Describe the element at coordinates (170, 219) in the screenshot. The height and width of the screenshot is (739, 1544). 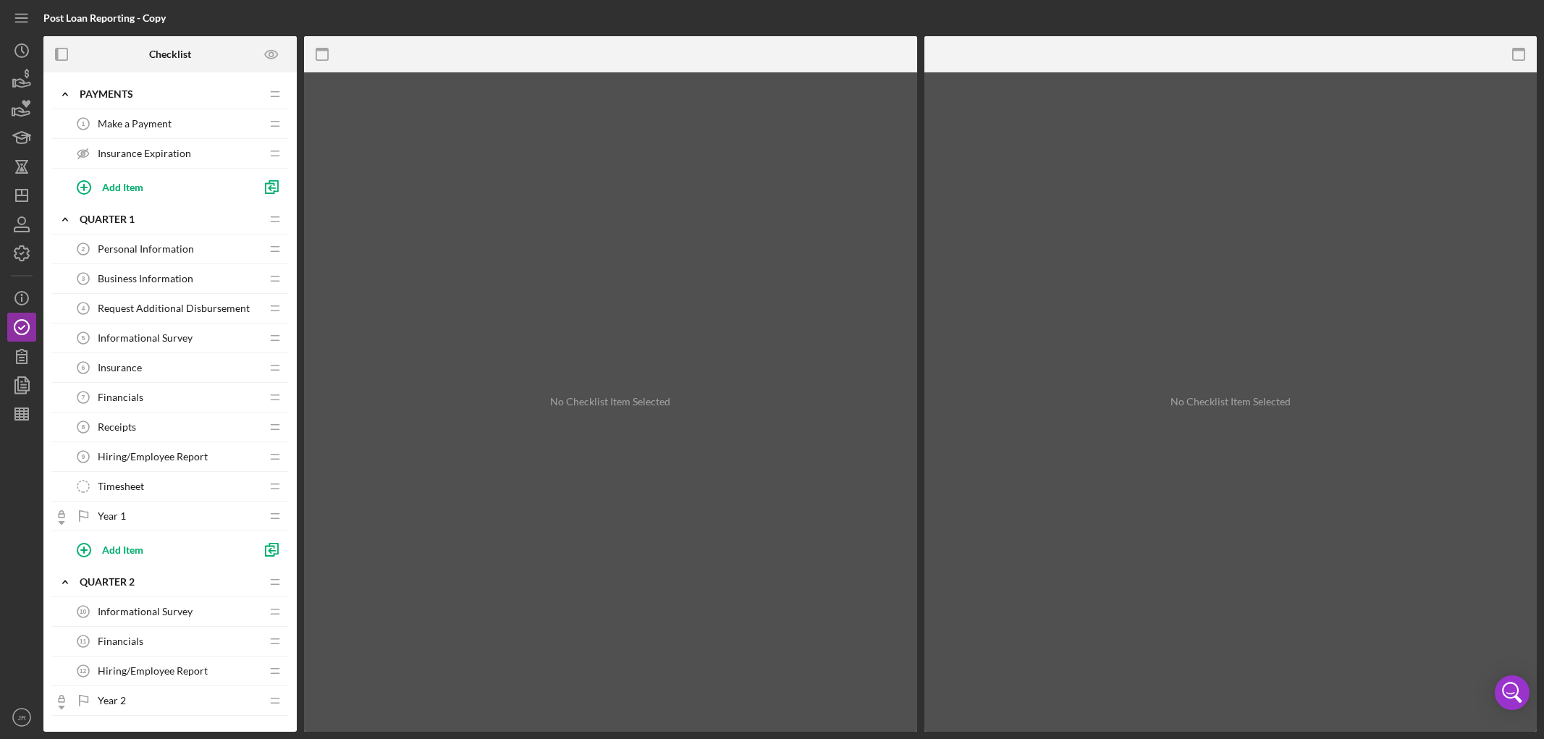
I see `div: Quarter 1` at that location.